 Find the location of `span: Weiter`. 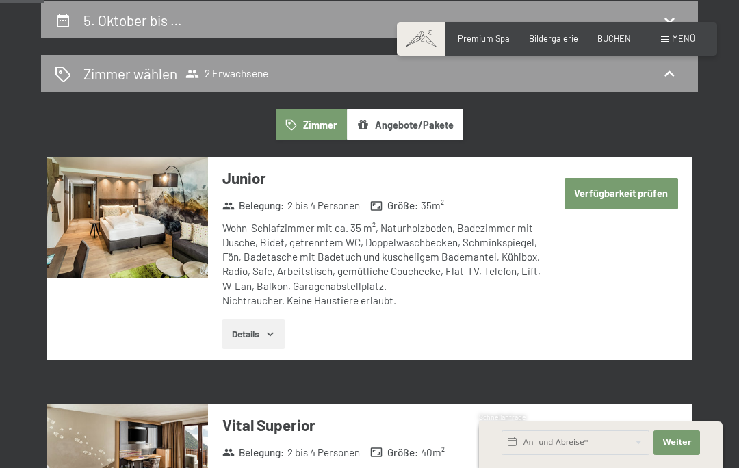

span: Weiter is located at coordinates (677, 443).